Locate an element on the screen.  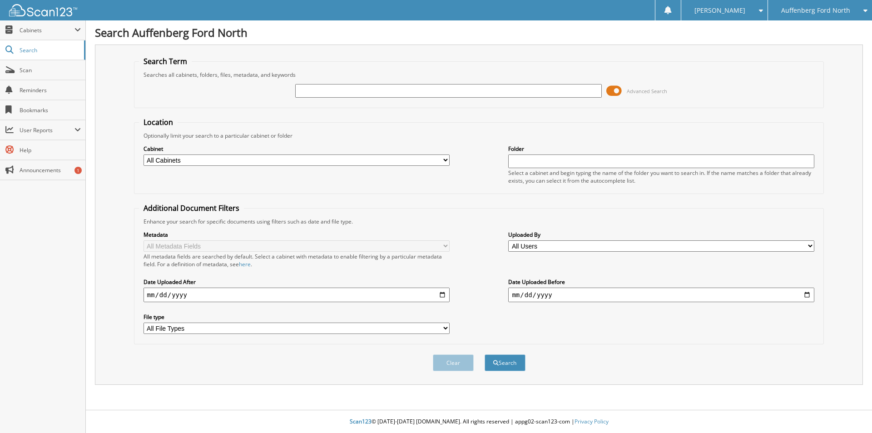
span: Advanced Search is located at coordinates (647, 91).